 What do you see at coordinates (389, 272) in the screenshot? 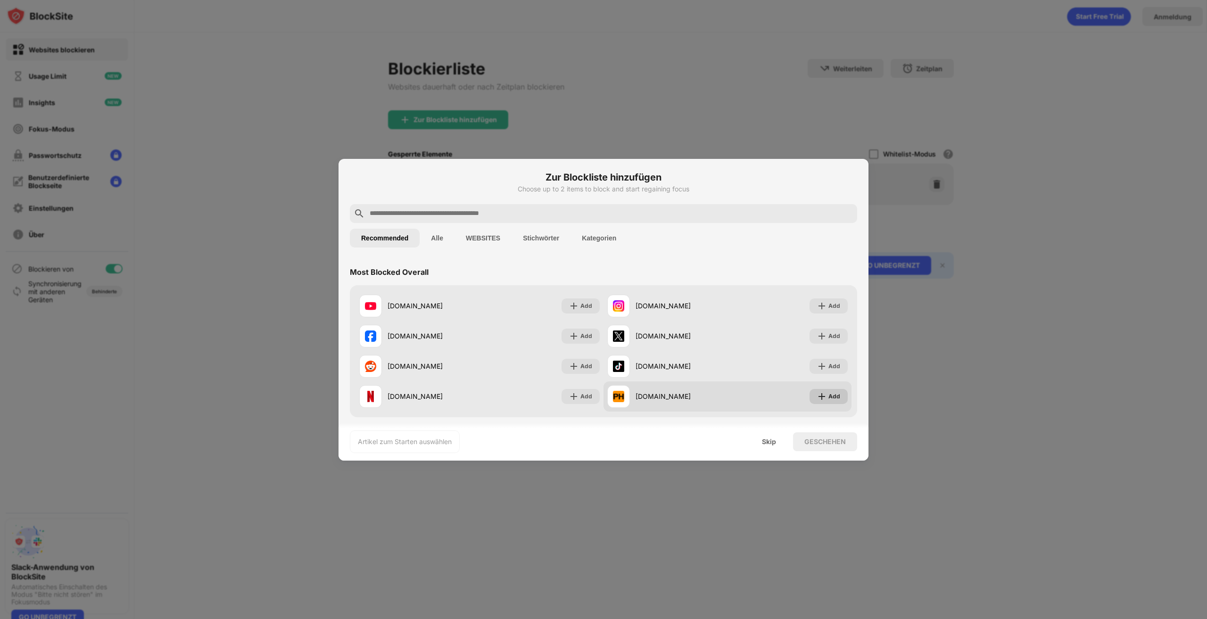
I see `div: Most Blocked Overall` at bounding box center [389, 272].